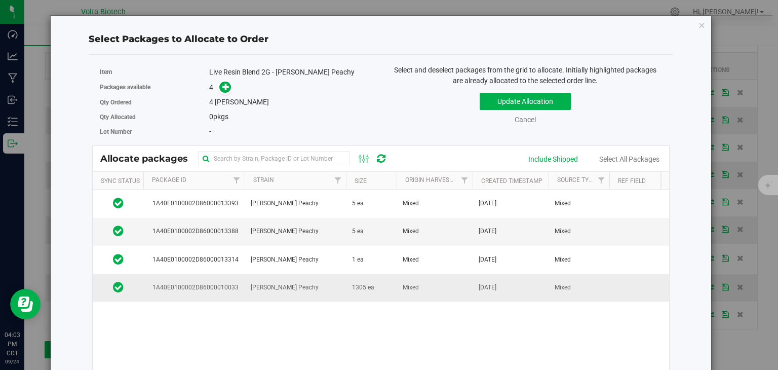 The height and width of the screenshot is (370, 778). Describe the element at coordinates (576, 180) in the screenshot. I see `a: Source Type` at that location.